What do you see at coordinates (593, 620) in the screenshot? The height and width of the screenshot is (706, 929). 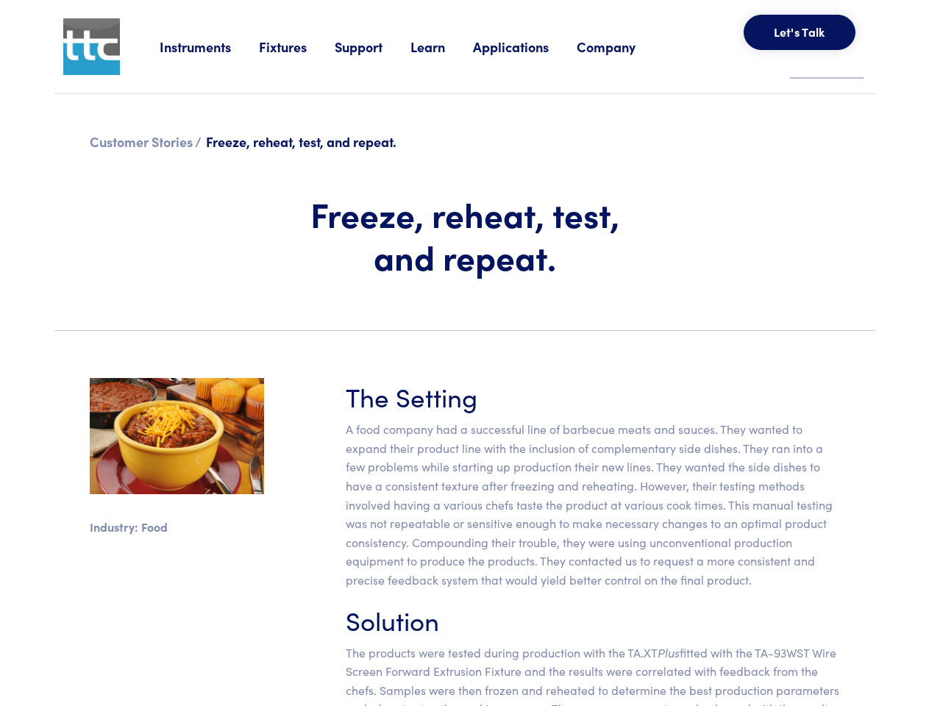 I see `h3: Solution` at bounding box center [593, 620].